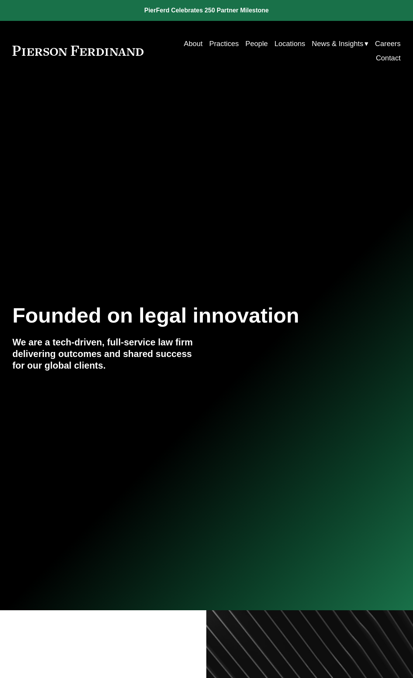 The image size is (413, 678). Describe the element at coordinates (257, 43) in the screenshot. I see `a: People` at that location.